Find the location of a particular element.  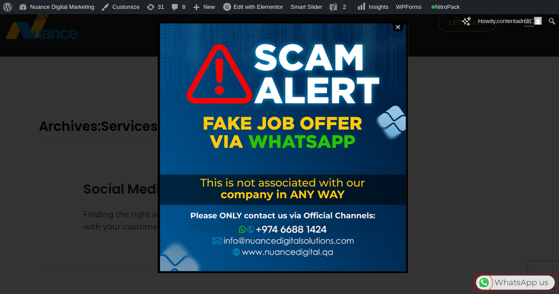

span: Edit with Elementor is located at coordinates (258, 7).